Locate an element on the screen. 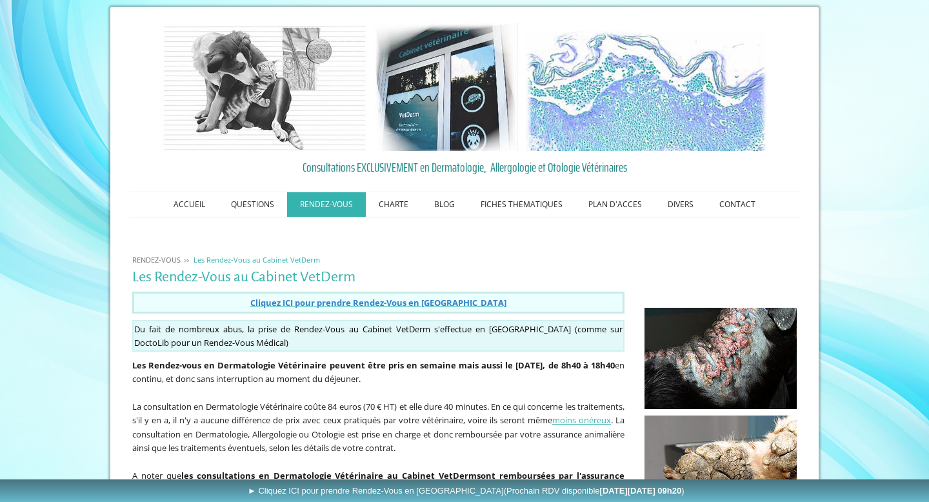  a: moins onéreux is located at coordinates (581, 420).